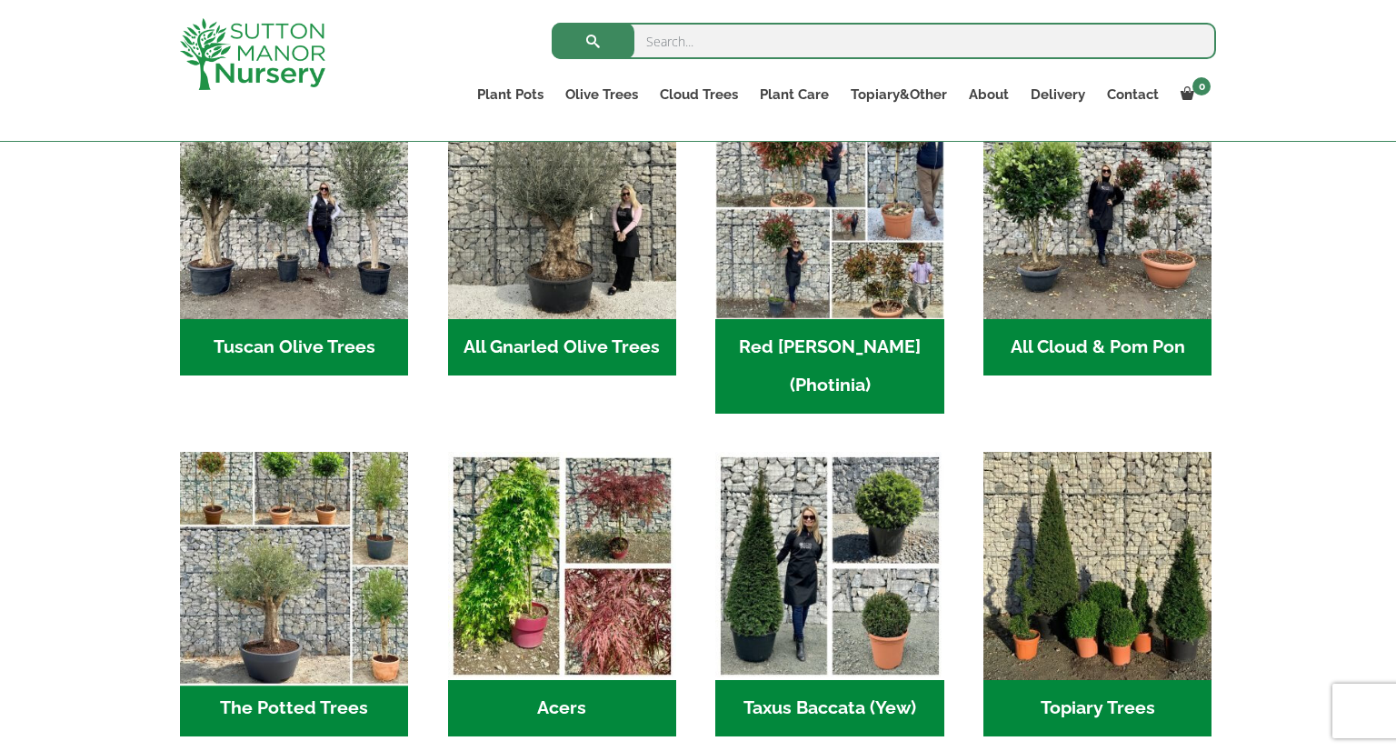 The width and height of the screenshot is (1396, 751). What do you see at coordinates (899, 95) in the screenshot?
I see `a: Topiary&Other` at bounding box center [899, 95].